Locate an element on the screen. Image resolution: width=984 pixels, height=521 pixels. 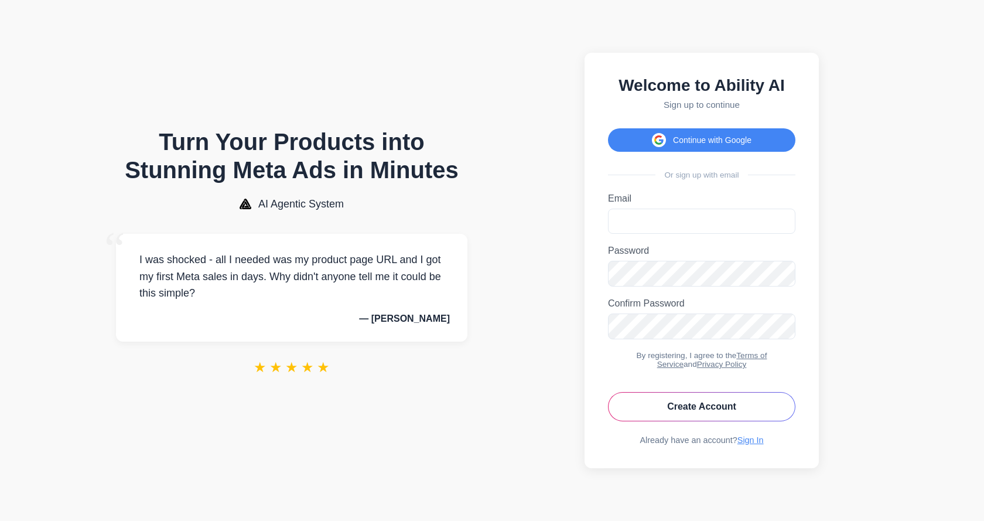
button: Create Account is located at coordinates (702, 406).